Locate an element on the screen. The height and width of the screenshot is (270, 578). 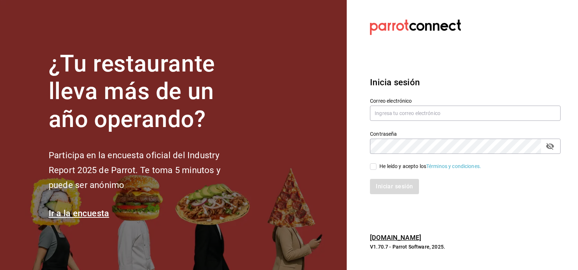
a: Ir a la encuesta is located at coordinates (79, 213).